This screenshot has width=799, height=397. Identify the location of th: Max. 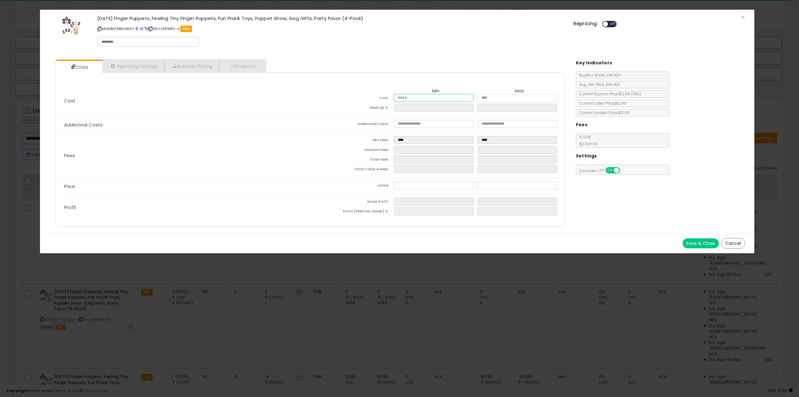
(520, 91).